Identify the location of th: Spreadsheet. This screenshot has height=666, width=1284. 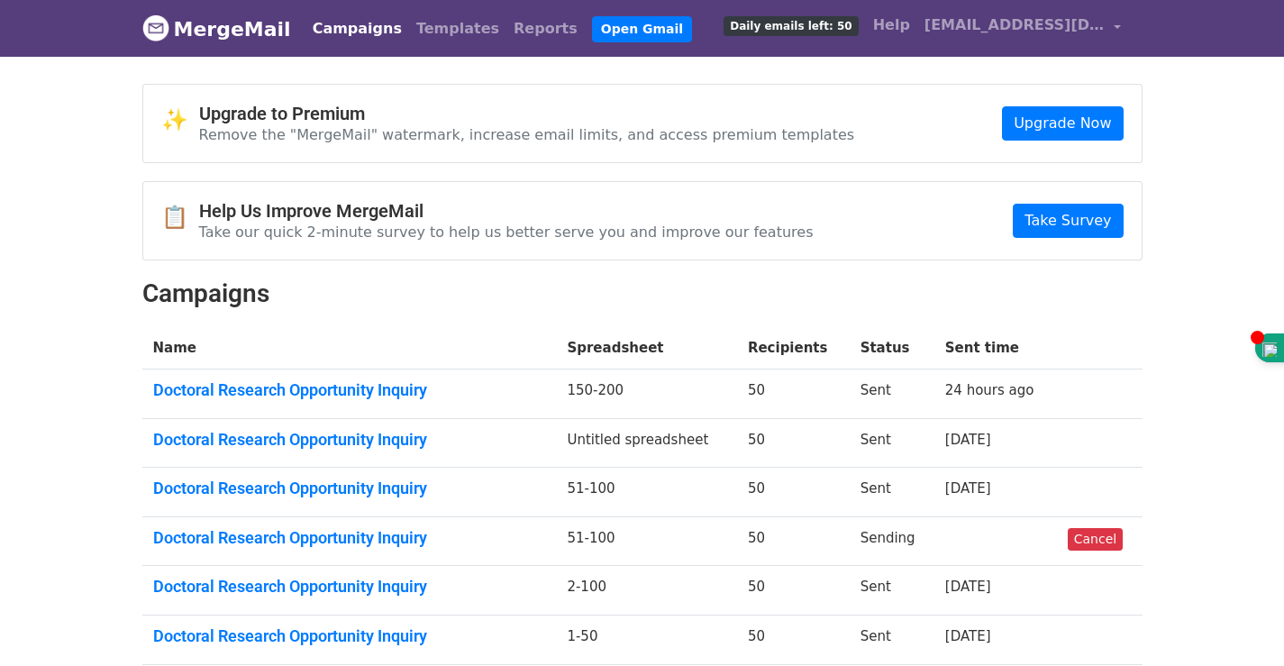
(646, 348).